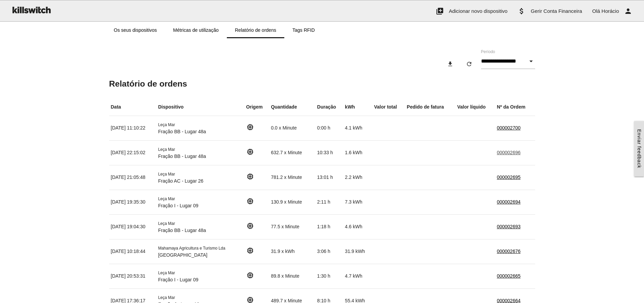 This screenshot has width=644, height=303. I want to click on td: 3:06 h, so click(330, 251).